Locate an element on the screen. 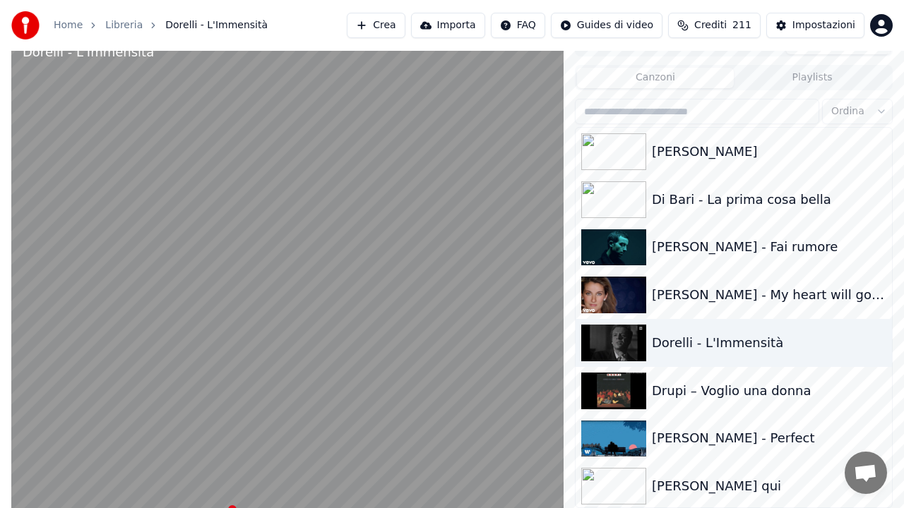 The width and height of the screenshot is (904, 508). div: Impostazioni is located at coordinates (823, 25).